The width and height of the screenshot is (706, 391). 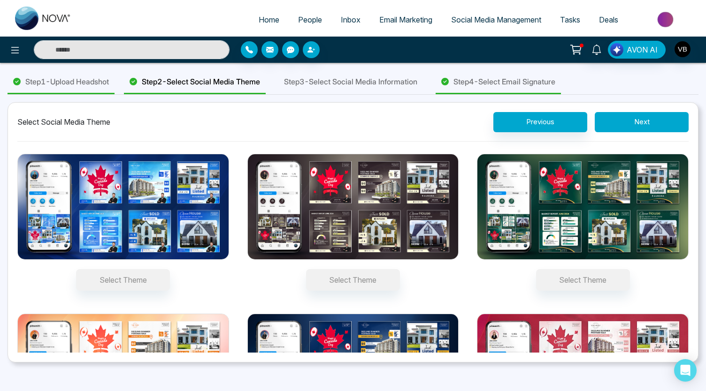 What do you see at coordinates (608, 20) in the screenshot?
I see `a: Deals` at bounding box center [608, 20].